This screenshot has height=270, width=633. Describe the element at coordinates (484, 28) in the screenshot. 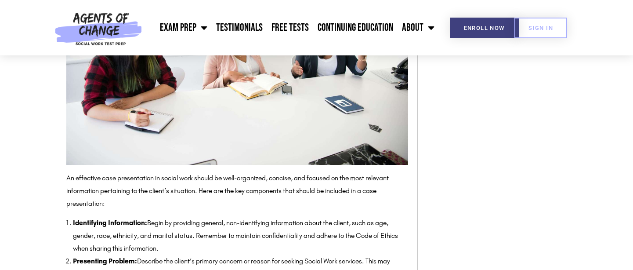

I see `span: Enroll Now` at that location.